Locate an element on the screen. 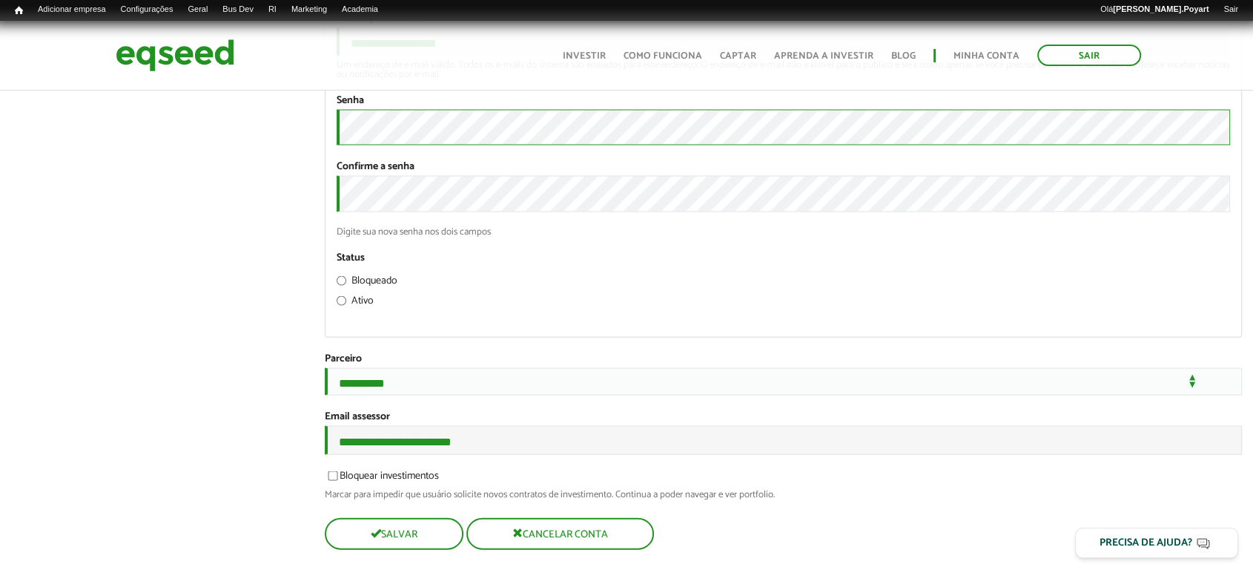 The height and width of the screenshot is (573, 1253). a: Início is located at coordinates (19, 10).